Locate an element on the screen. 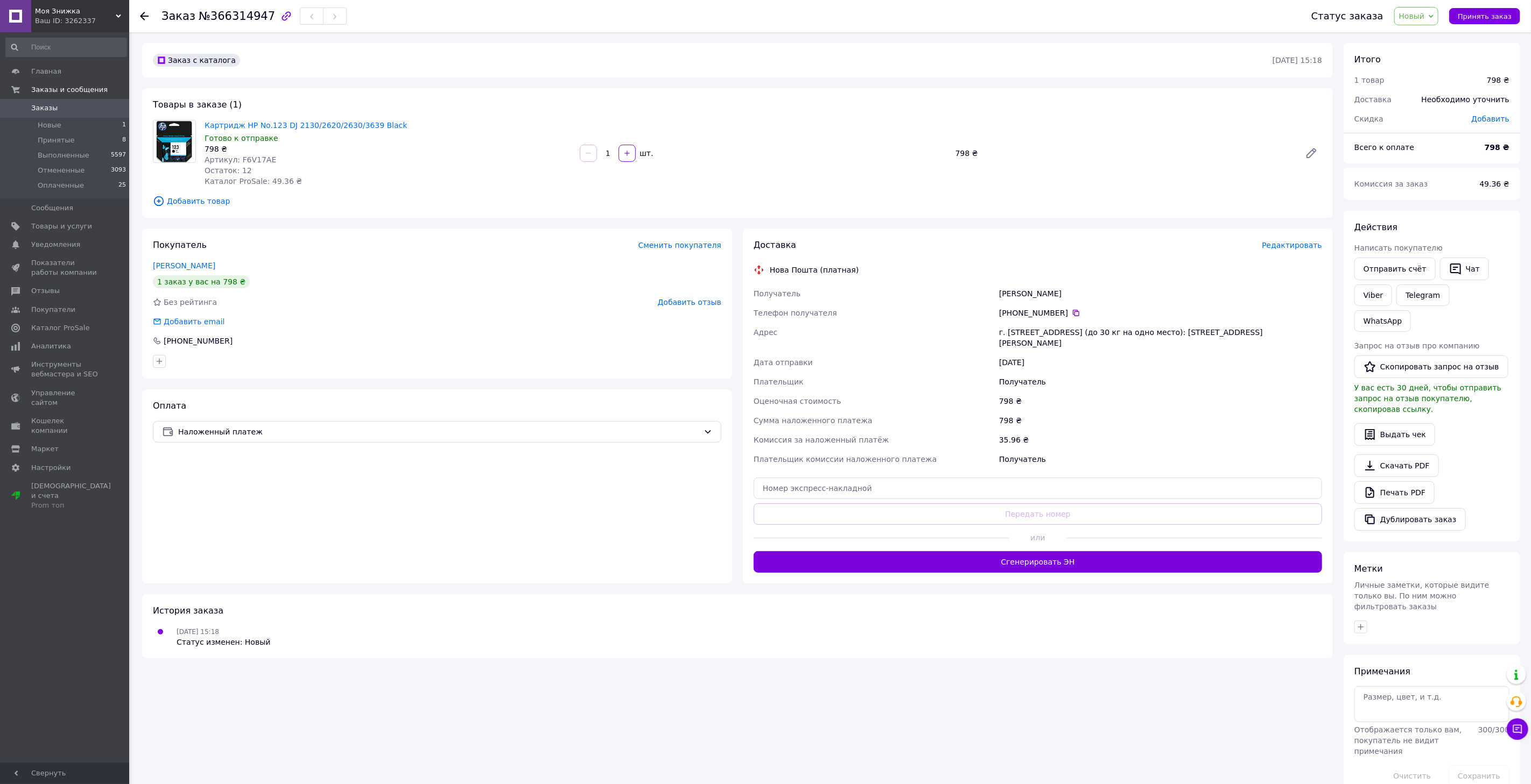 This screenshot has height=784, width=1531. span: Принять заказ is located at coordinates (1484, 16).